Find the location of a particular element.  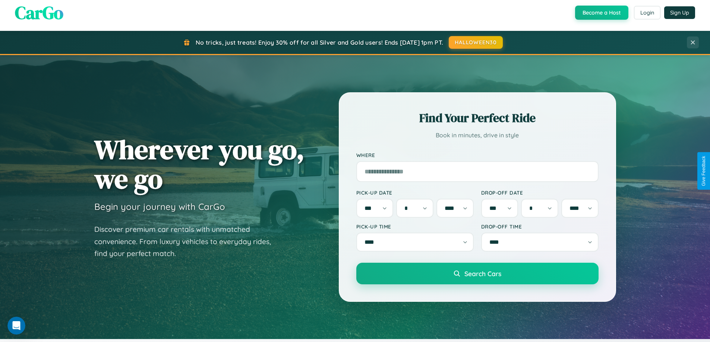

p: Book in minutes, drive in style is located at coordinates (477, 135).